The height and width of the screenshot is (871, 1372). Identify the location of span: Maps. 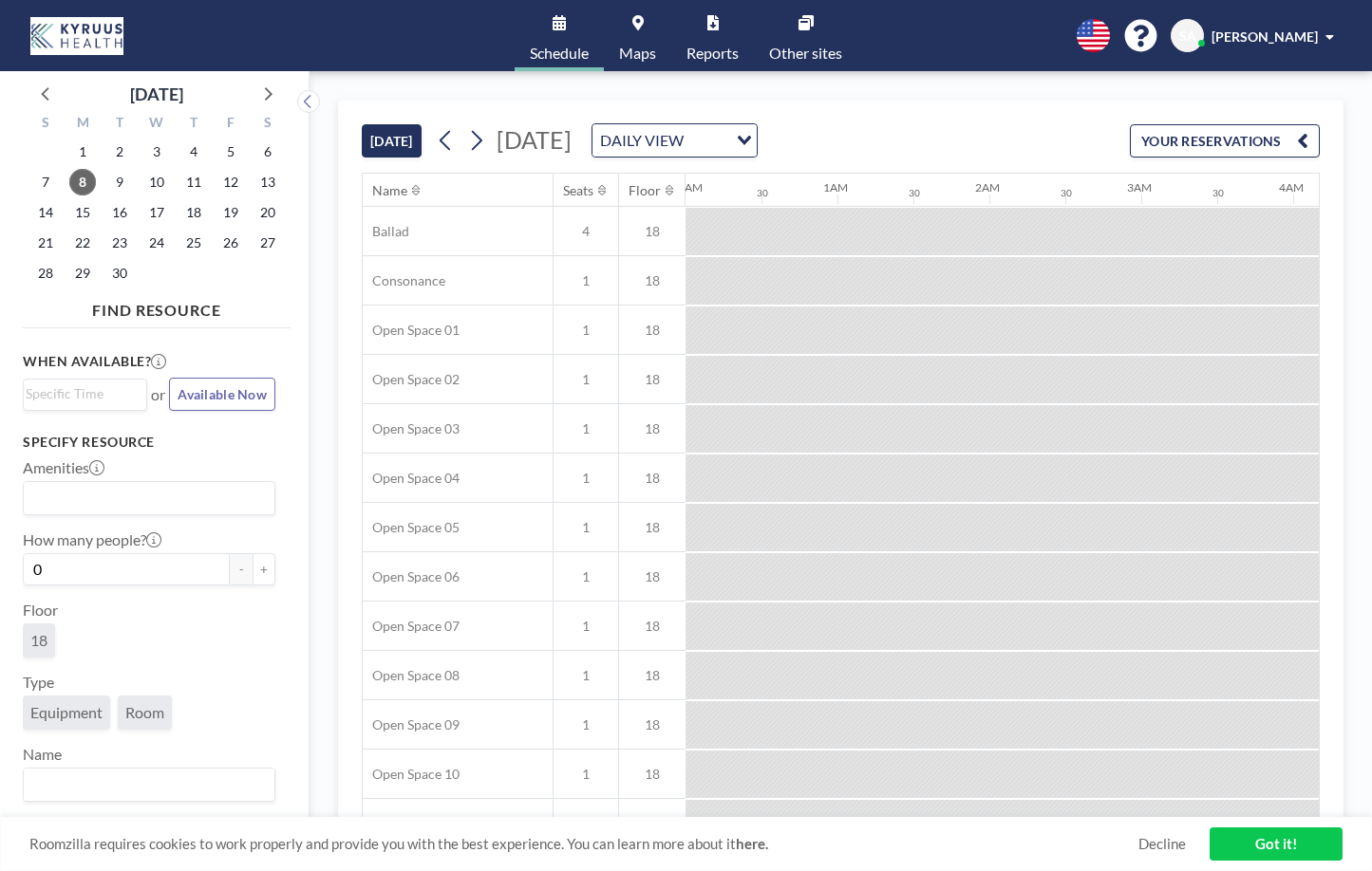
(637, 53).